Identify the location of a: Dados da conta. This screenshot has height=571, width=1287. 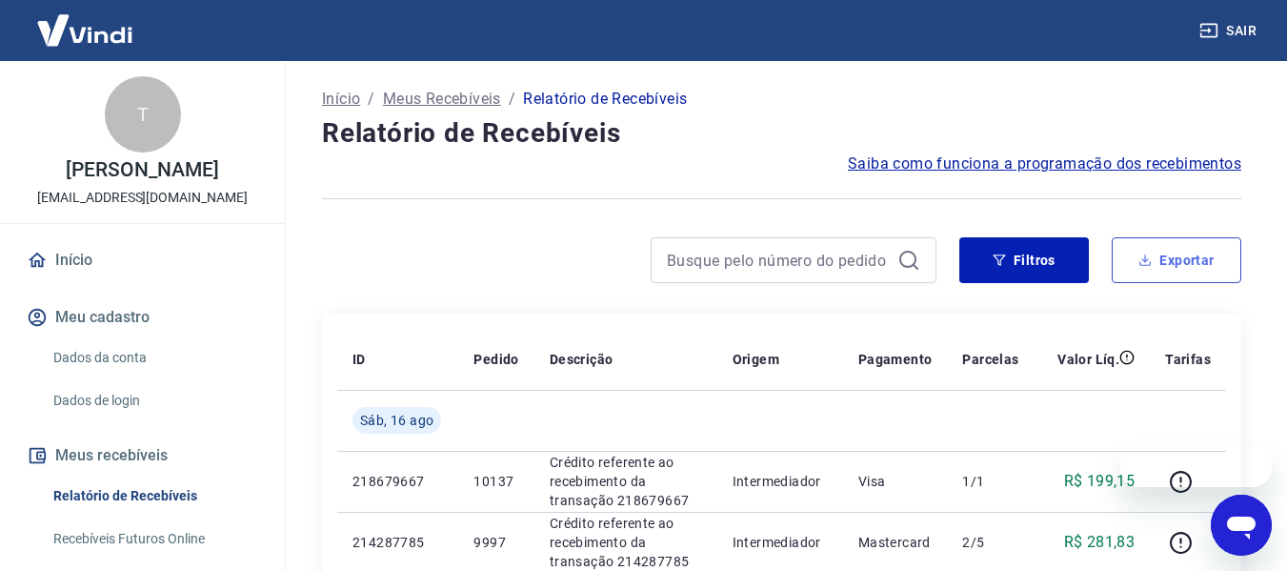
(153, 357).